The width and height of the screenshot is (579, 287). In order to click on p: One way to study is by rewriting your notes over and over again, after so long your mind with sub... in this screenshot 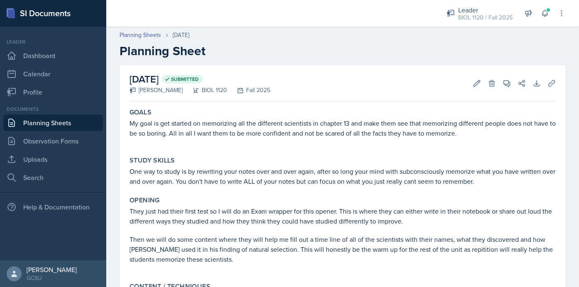, I will do `click(343, 177)`.